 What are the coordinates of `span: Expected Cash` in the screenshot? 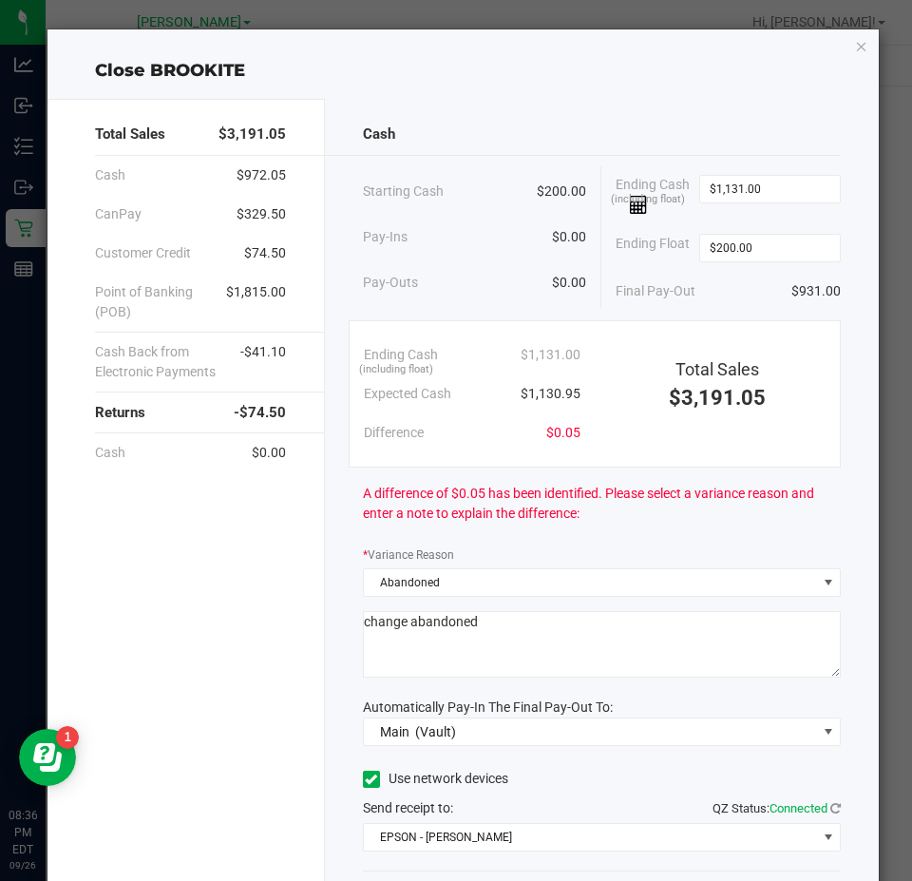 It's located at (408, 393).